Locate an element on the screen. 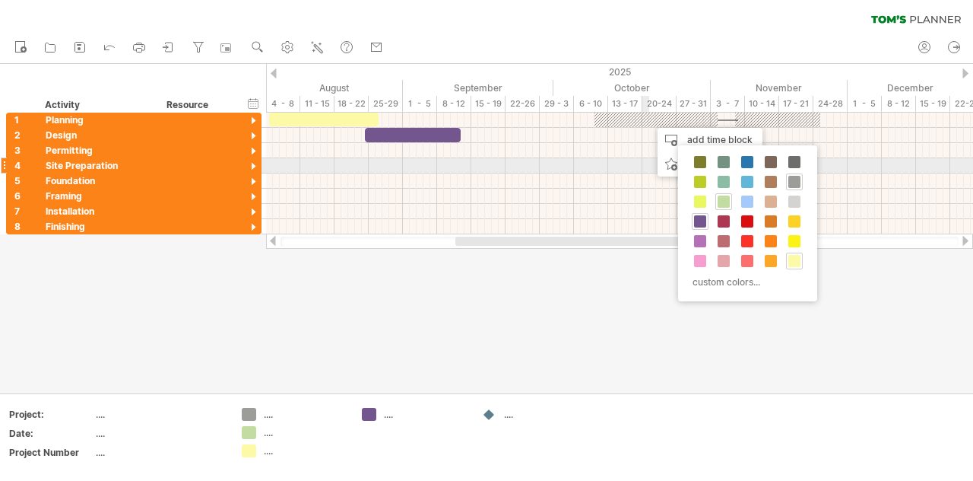 The width and height of the screenshot is (973, 481). div: 1 is located at coordinates (26, 119).